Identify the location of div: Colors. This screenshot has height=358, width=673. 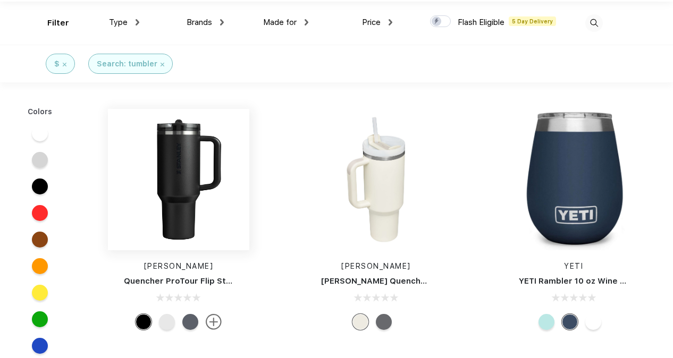
(40, 112).